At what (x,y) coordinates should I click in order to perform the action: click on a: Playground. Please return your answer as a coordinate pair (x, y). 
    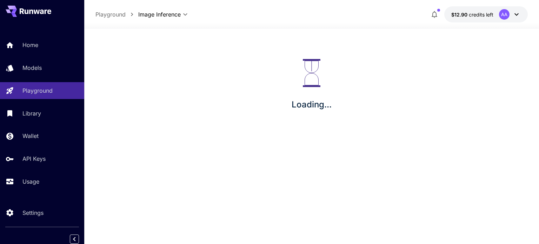
    Looking at the image, I should click on (111, 14).